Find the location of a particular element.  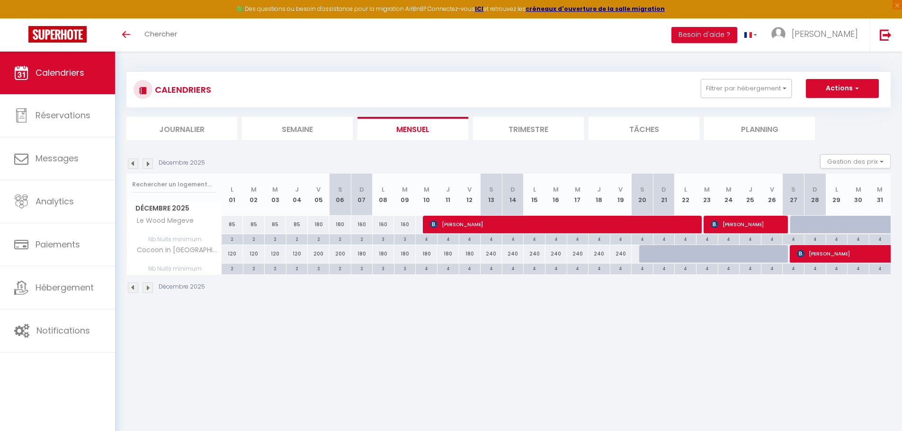

th: 24 is located at coordinates (729, 195).